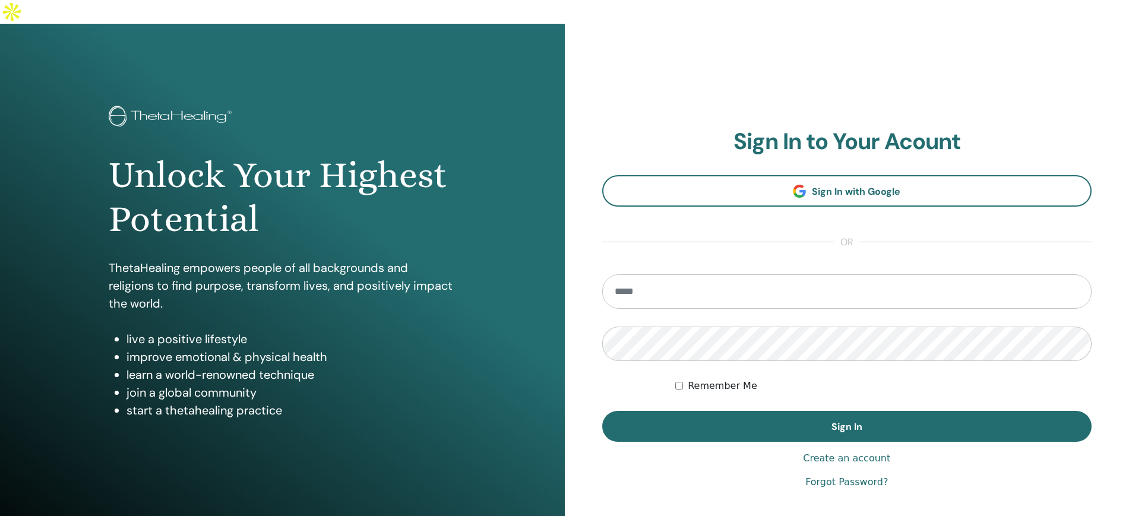  What do you see at coordinates (291, 339) in the screenshot?
I see `li: live a positive lifestyle` at bounding box center [291, 339].